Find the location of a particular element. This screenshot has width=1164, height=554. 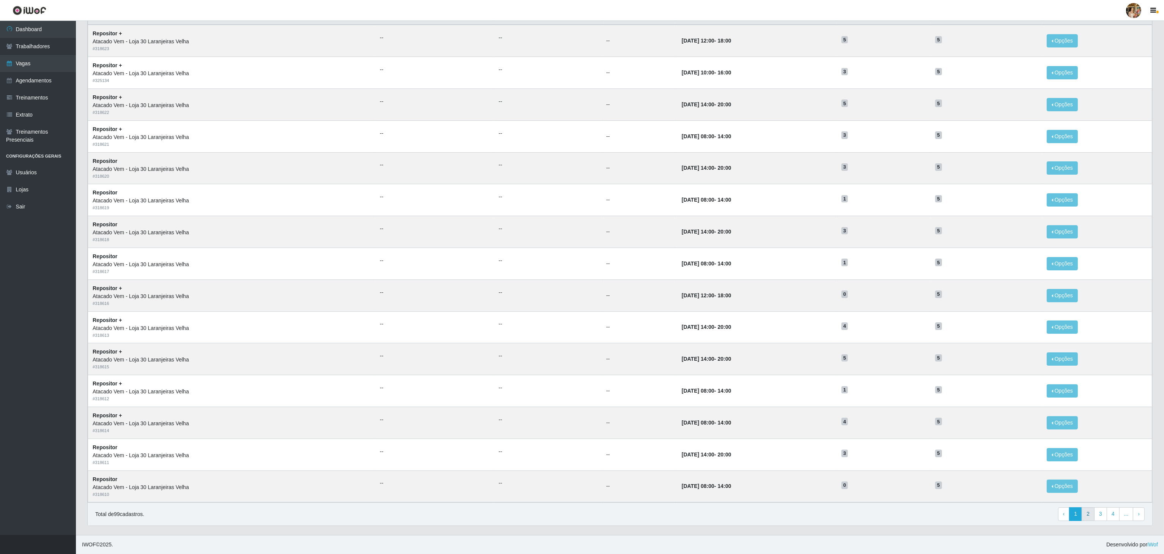

div: # 318611 is located at coordinates (231, 462).